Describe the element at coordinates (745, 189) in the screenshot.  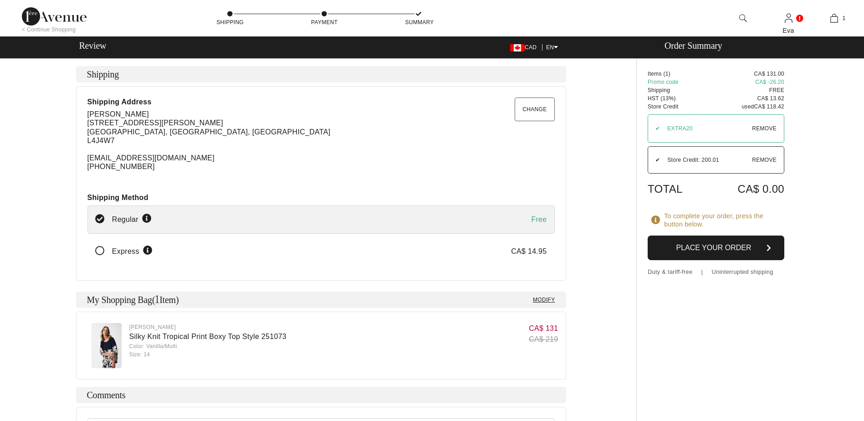
I see `td: CA$ 0.00` at that location.